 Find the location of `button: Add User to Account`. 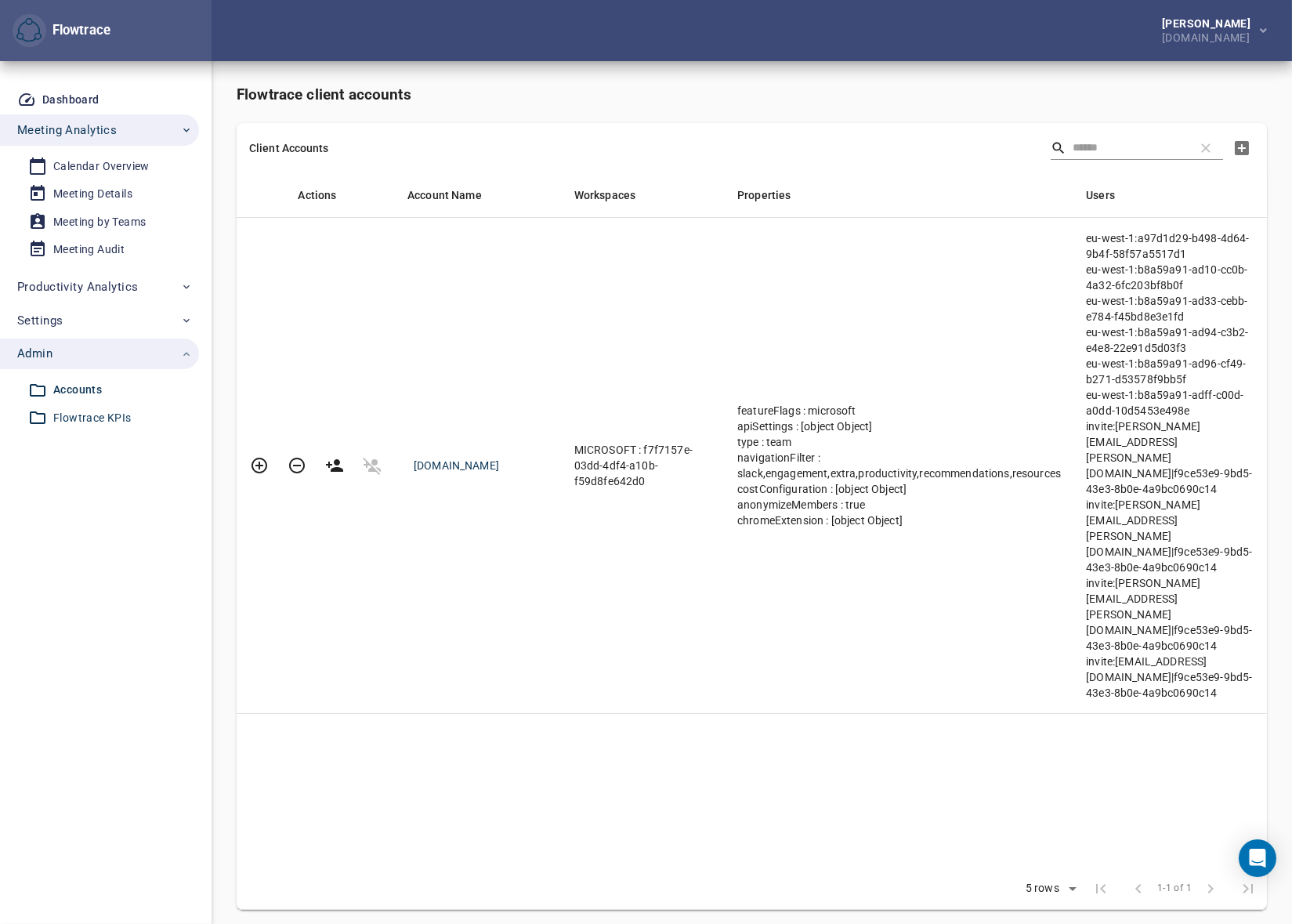

button: Add User to Account is located at coordinates (335, 465).